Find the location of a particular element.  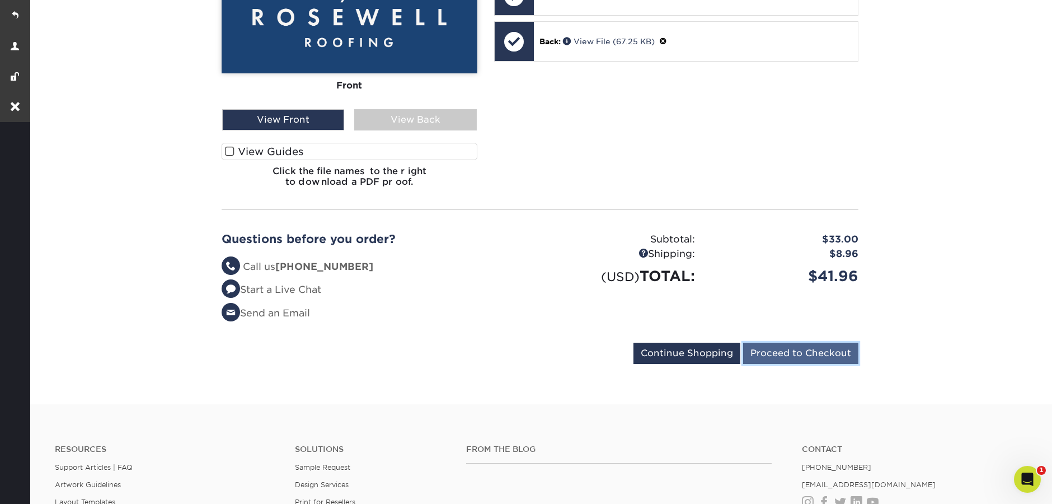

label: View Guides is located at coordinates (349, 151).